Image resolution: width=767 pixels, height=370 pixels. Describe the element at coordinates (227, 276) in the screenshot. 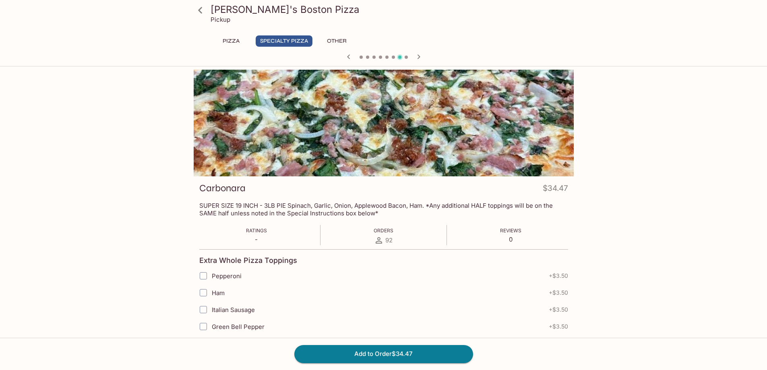

I see `span: Pepperoni` at that location.